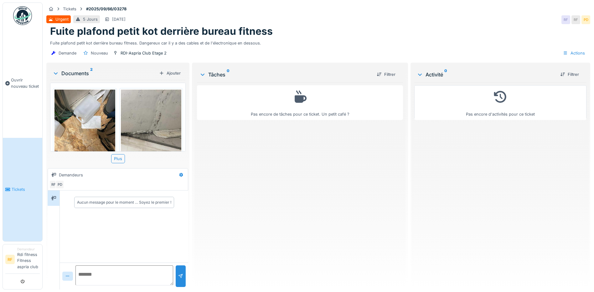 This screenshot has height=292, width=594. Describe the element at coordinates (118, 158) in the screenshot. I see `div: Plus` at that location.